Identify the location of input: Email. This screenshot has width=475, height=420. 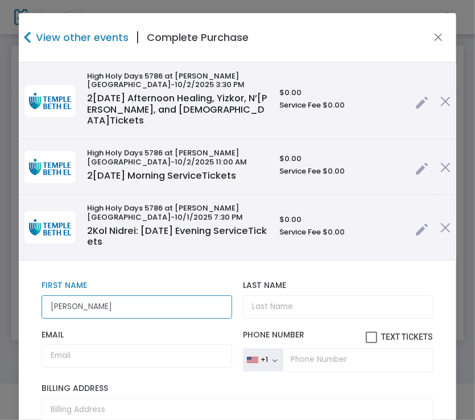
(137, 356).